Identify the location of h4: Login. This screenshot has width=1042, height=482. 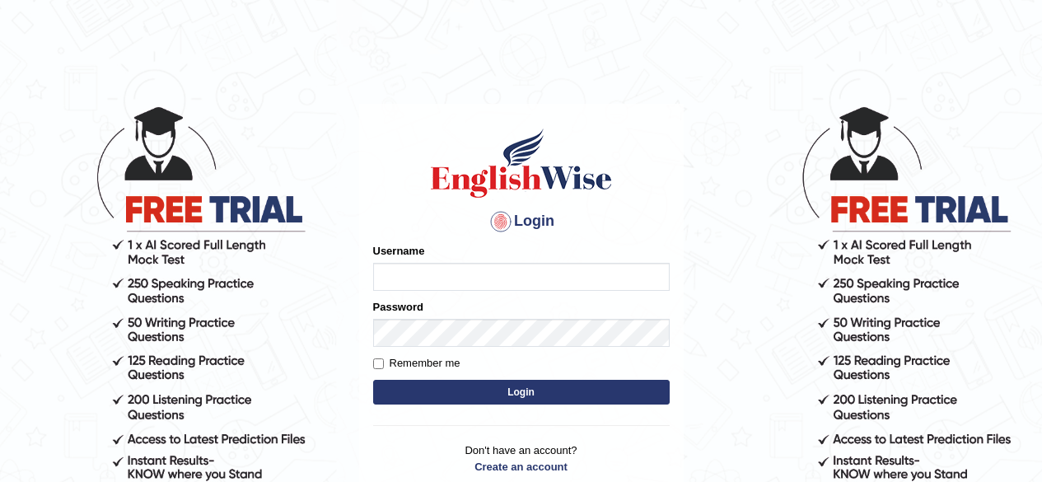
(522, 222).